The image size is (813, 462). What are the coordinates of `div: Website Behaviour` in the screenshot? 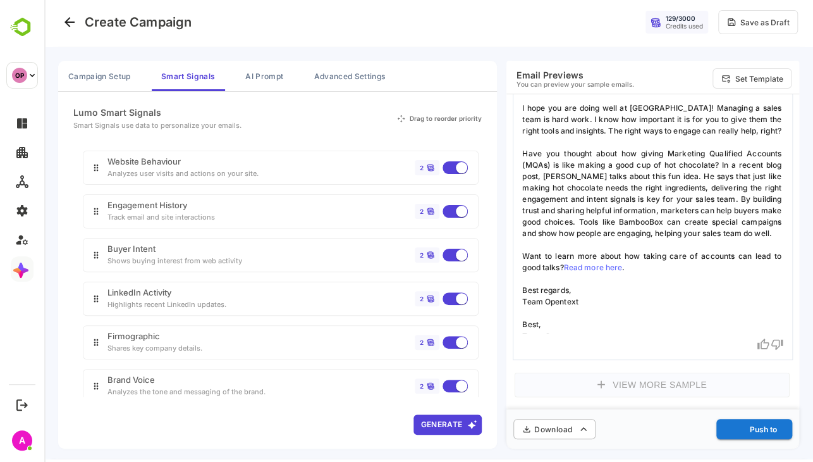 It's located at (138, 164).